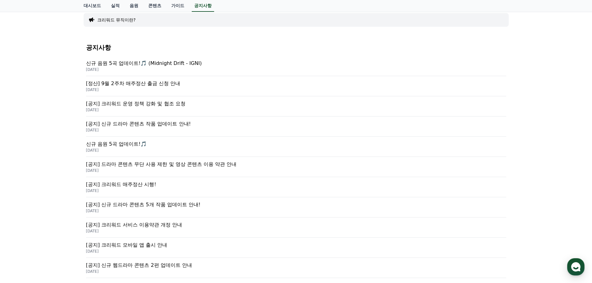 The height and width of the screenshot is (283, 592). Describe the element at coordinates (58, 126) in the screenshot. I see `b: 채널톡` at that location.